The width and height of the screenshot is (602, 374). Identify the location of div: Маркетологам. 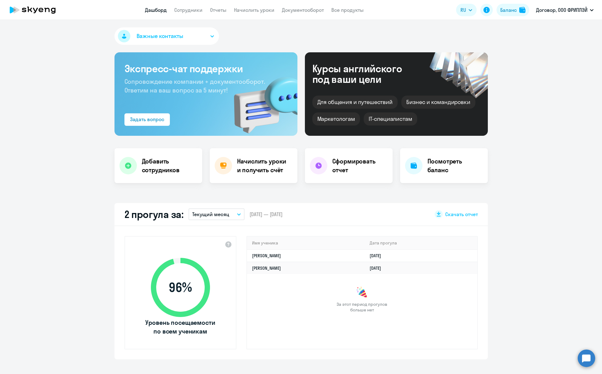
(336, 119).